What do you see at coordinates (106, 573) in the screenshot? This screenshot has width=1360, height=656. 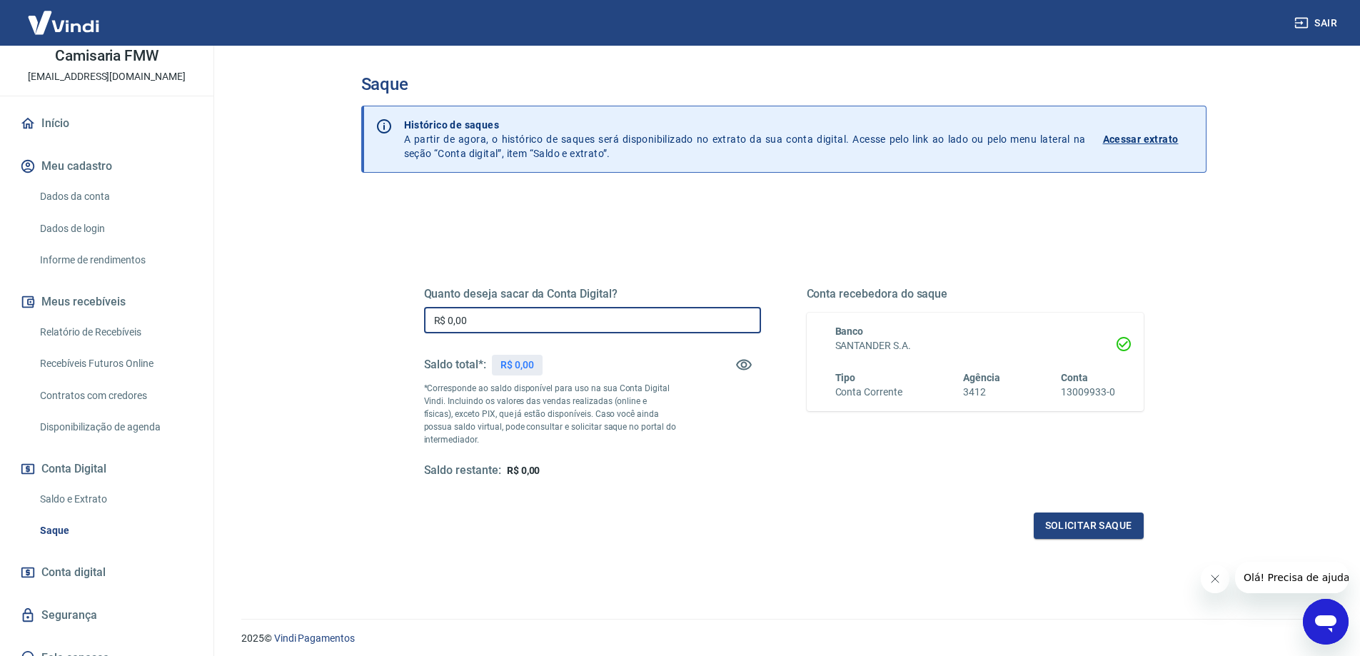 I see `a: Conta digital` at bounding box center [106, 573].